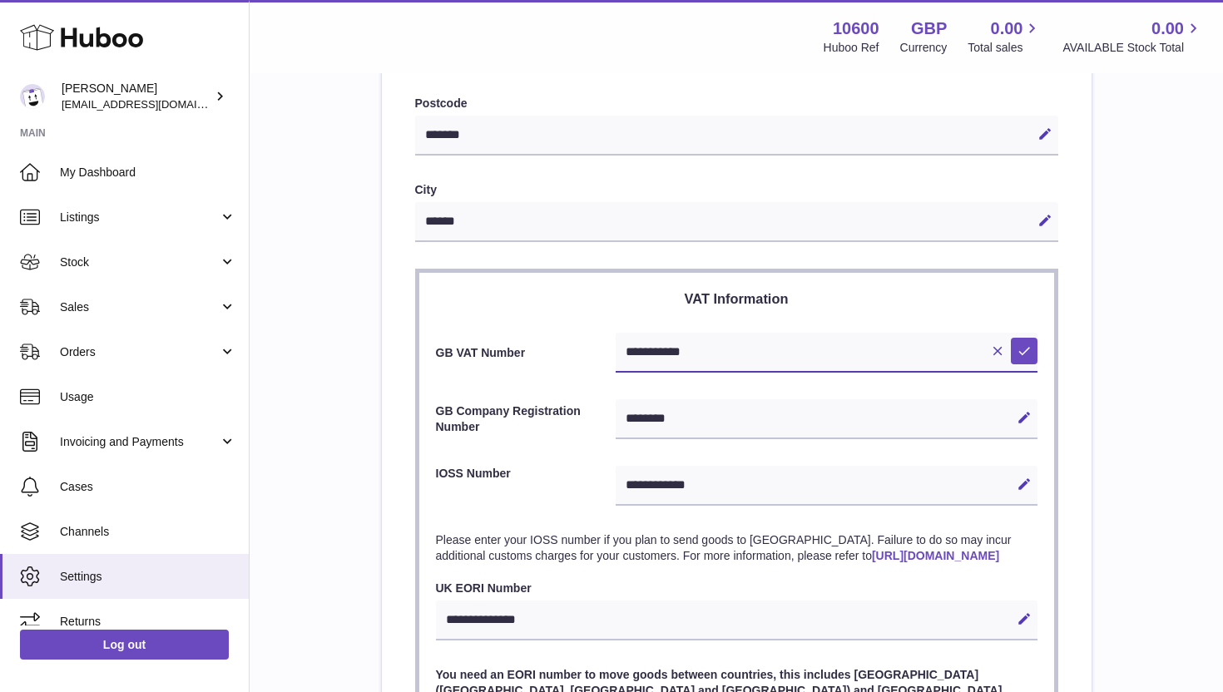  Describe the element at coordinates (526, 419) in the screenshot. I see `label: GB Company Registration Number` at that location.